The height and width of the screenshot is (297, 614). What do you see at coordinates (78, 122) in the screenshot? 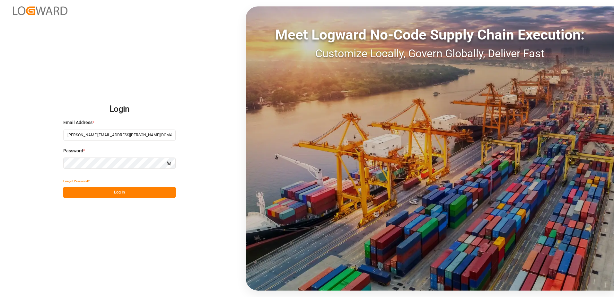
I see `span: Email Address` at bounding box center [78, 122].